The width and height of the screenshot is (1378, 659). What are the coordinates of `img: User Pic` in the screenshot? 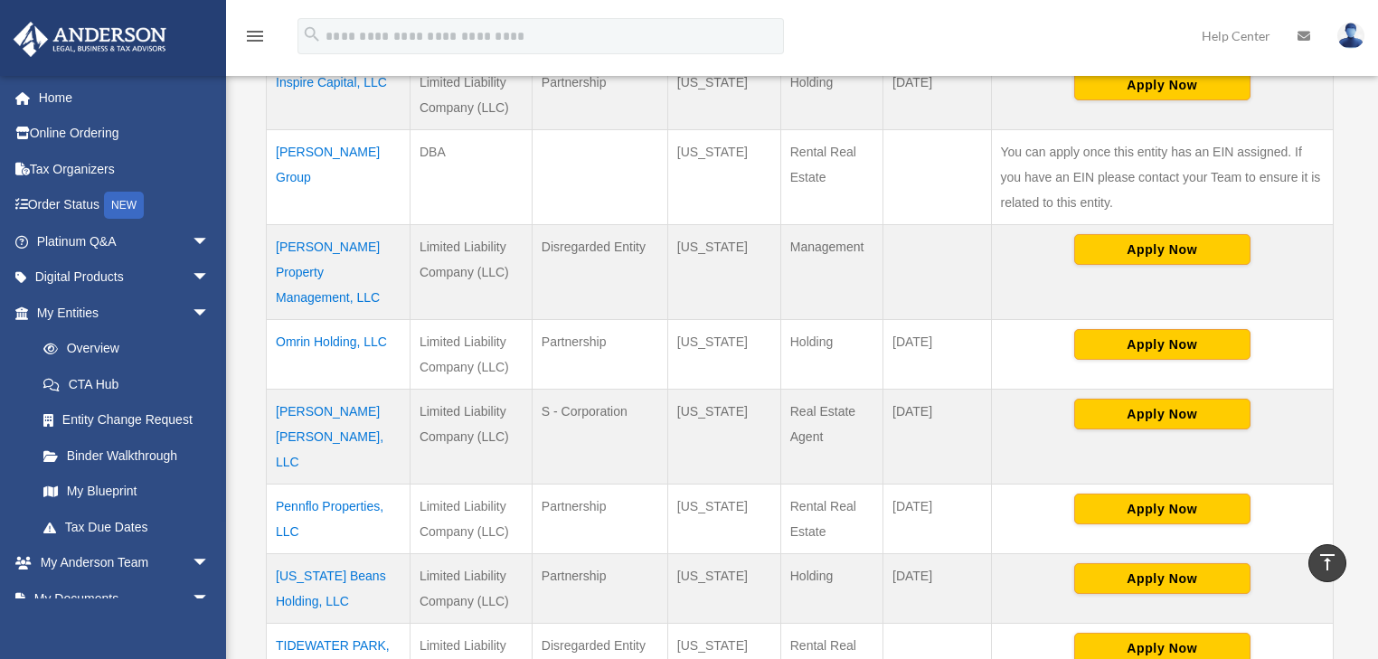 It's located at (1351, 35).